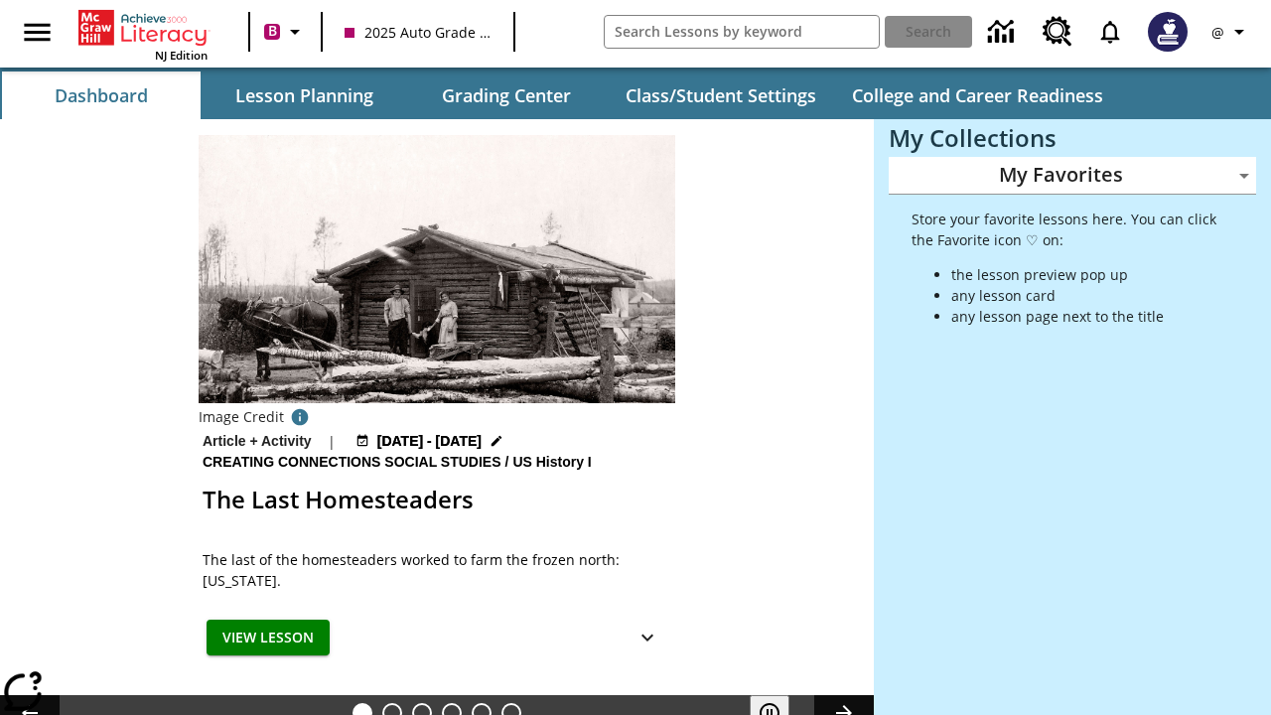 The width and height of the screenshot is (1271, 715). I want to click on div: Home, so click(143, 34).